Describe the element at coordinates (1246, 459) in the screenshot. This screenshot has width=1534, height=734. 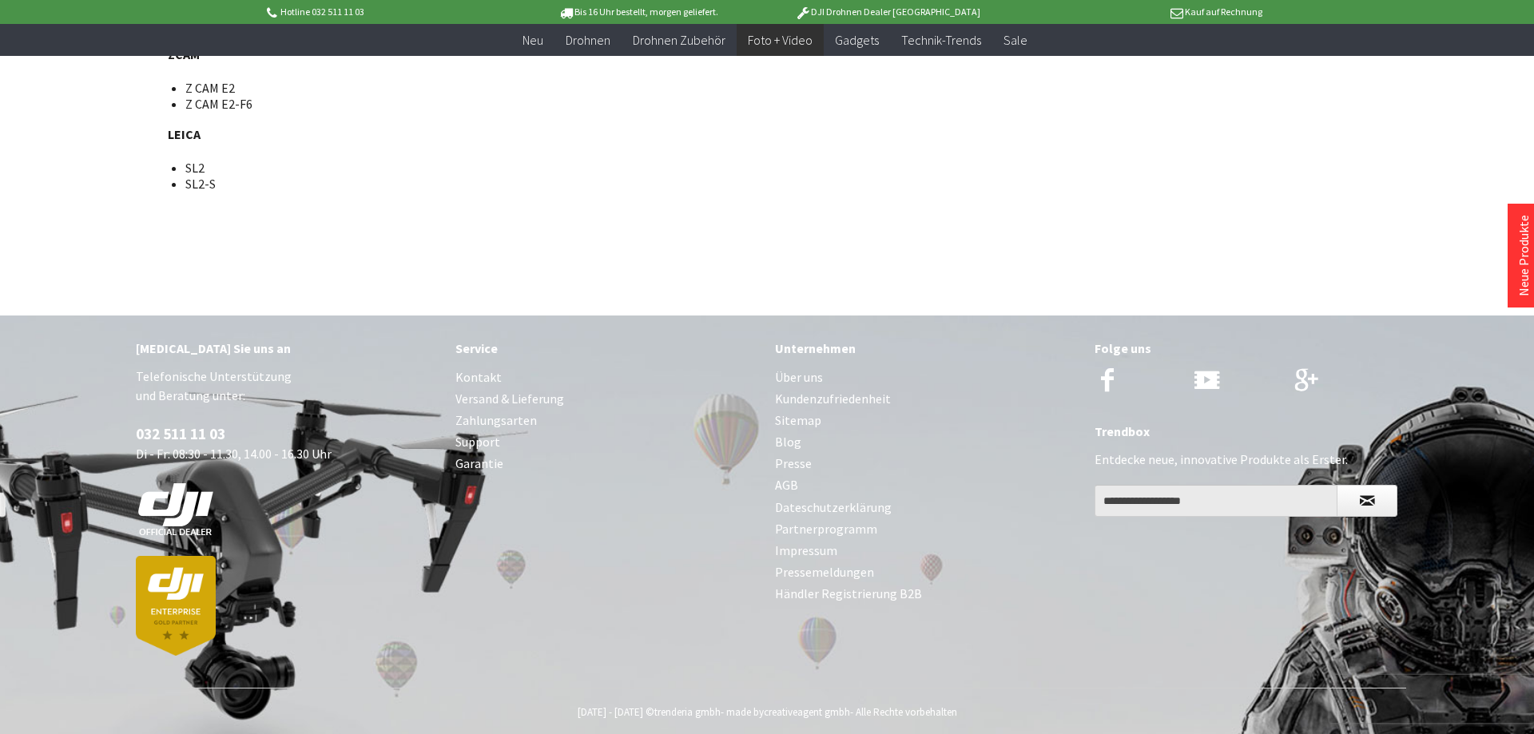
I see `p: Entdecke neue, innovative Produkte als Erster.` at that location.